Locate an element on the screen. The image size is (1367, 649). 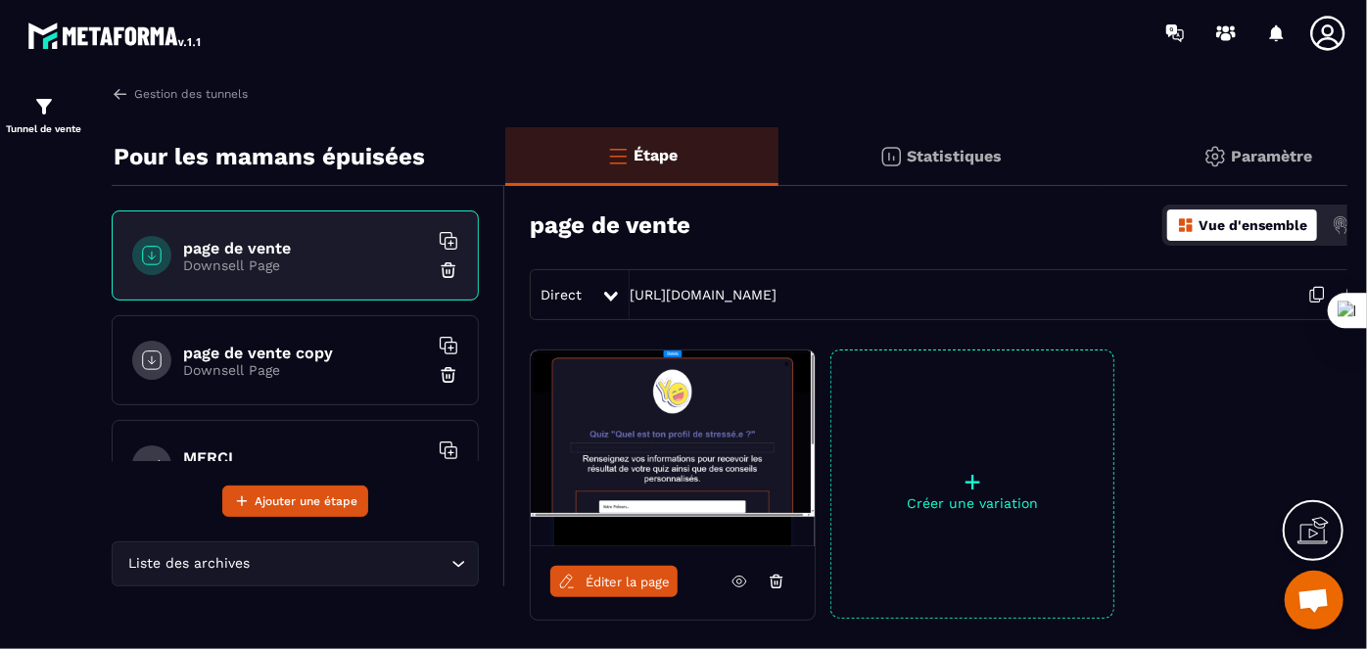
img: formation is located at coordinates (44, 107).